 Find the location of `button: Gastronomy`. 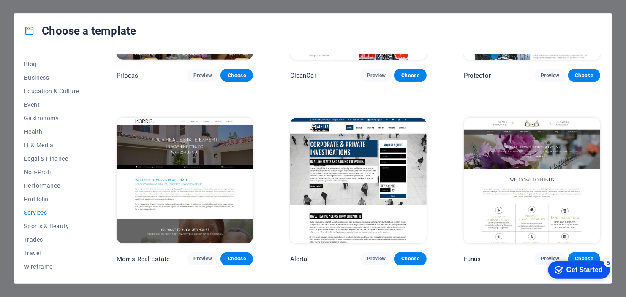

button: Gastronomy is located at coordinates (52, 118).